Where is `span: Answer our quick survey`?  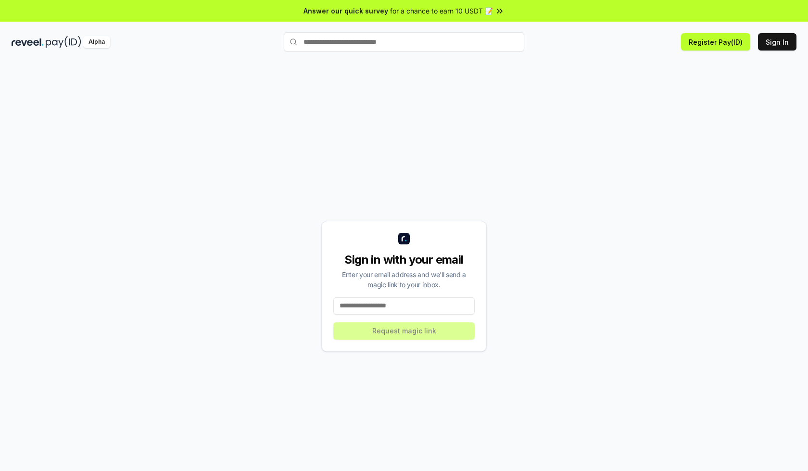 span: Answer our quick survey is located at coordinates (346, 11).